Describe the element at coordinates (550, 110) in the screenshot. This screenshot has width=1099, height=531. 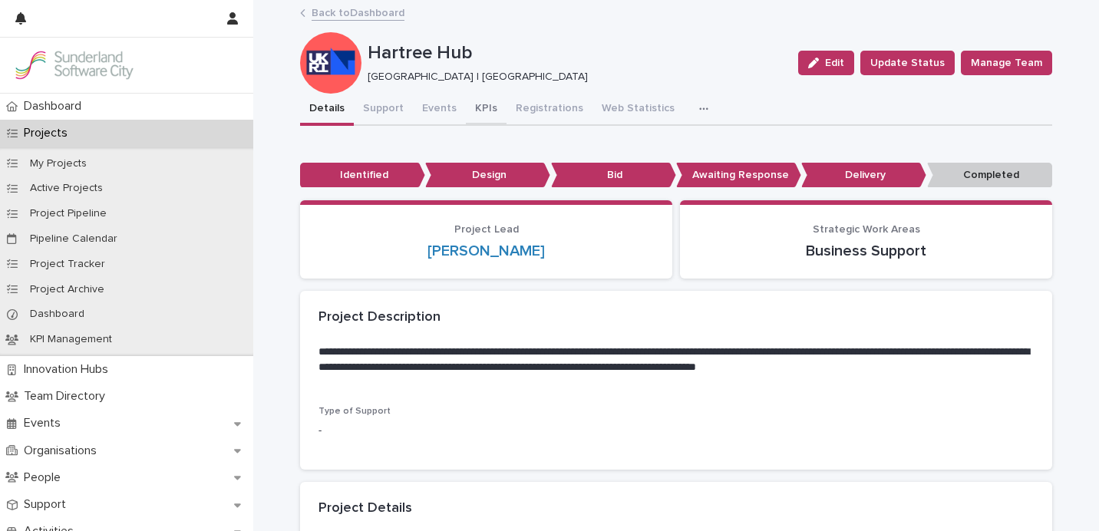
I see `button: Registrations` at that location.